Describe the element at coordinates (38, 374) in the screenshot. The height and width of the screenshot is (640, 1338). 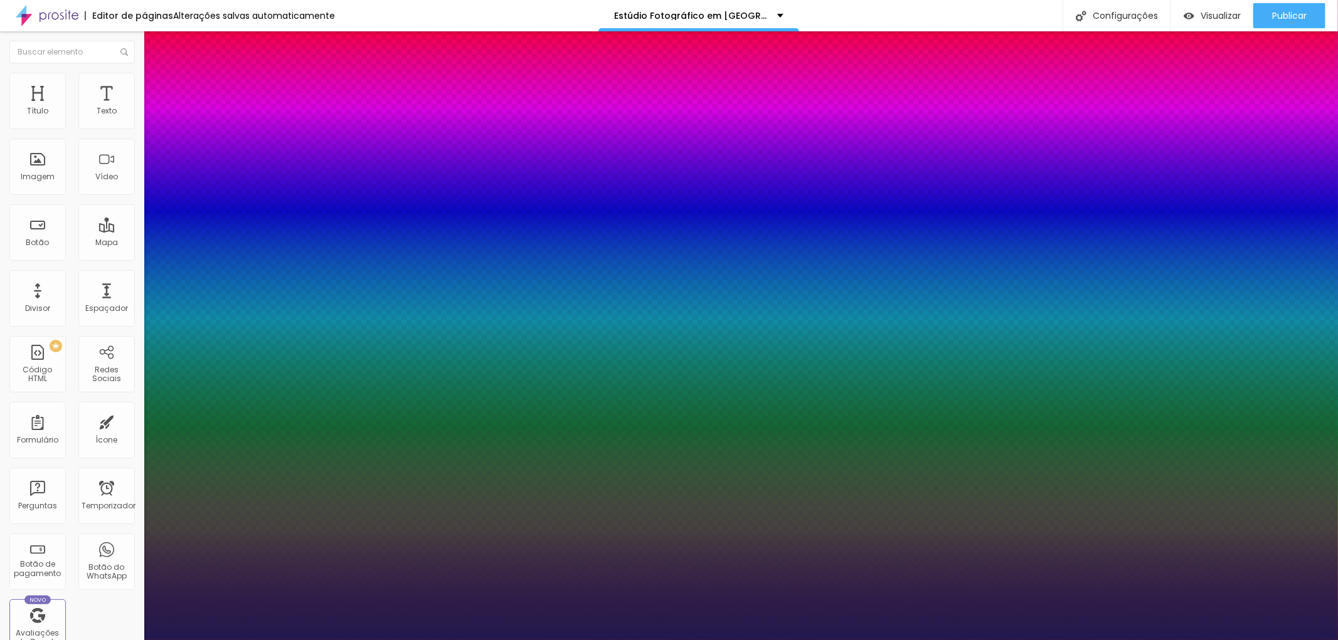
I see `font: Código HTML` at that location.